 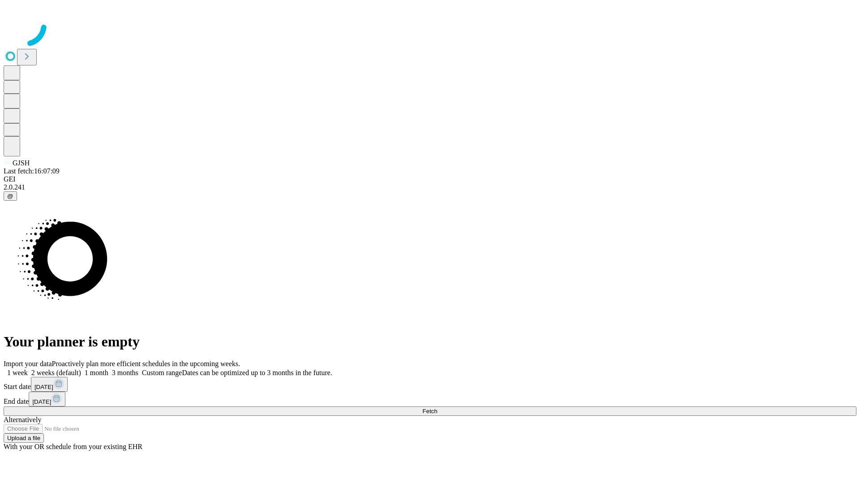 What do you see at coordinates (73, 446) in the screenshot?
I see `span: With your OR schedule from your existing EHR` at bounding box center [73, 446].